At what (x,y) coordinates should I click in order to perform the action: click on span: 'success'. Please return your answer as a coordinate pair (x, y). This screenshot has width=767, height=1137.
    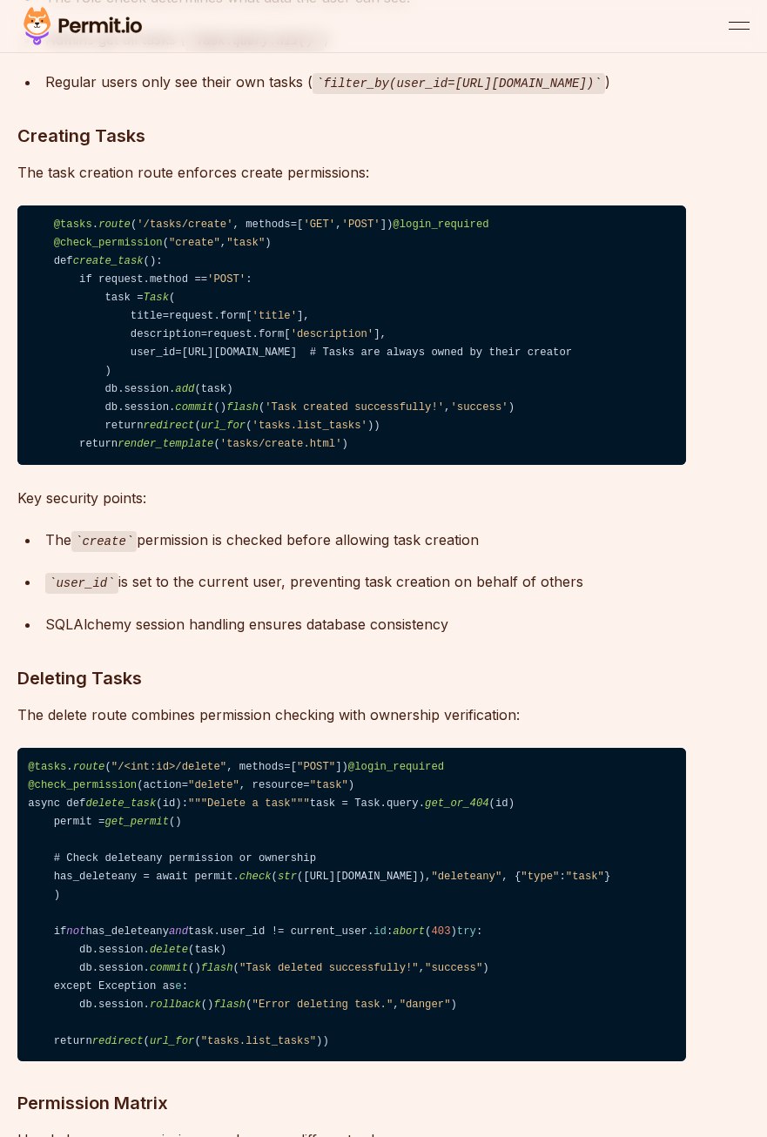
    Looking at the image, I should click on (479, 407).